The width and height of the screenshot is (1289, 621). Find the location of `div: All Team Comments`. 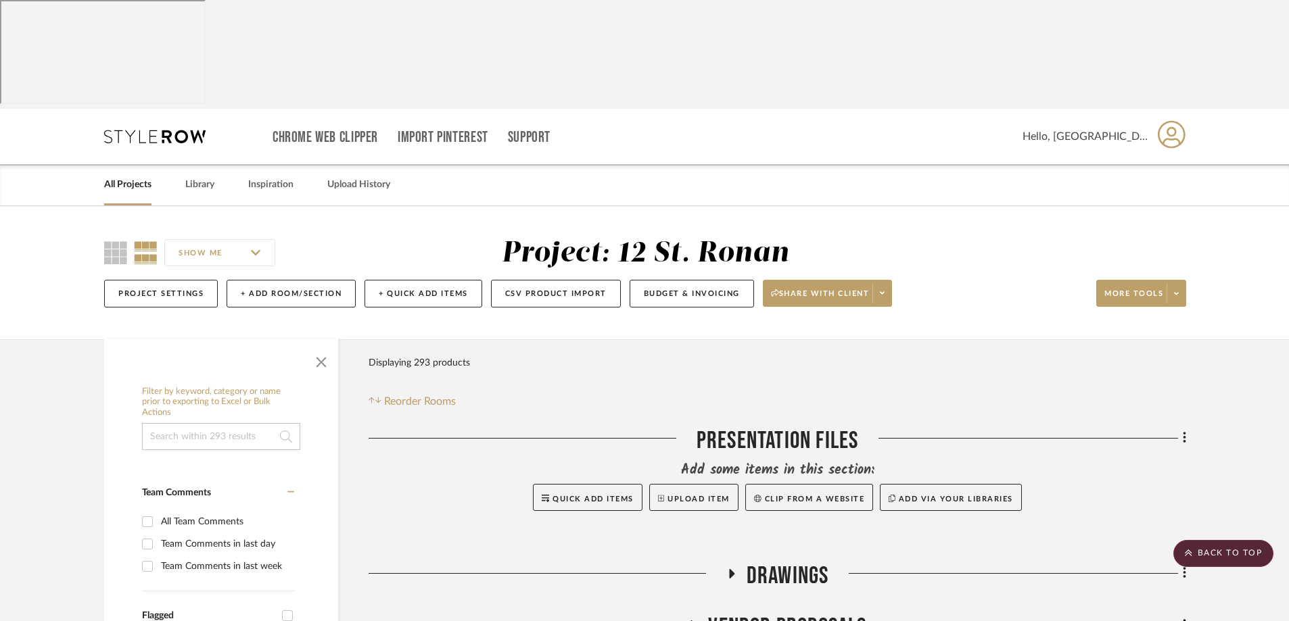

div: All Team Comments is located at coordinates (226, 522).